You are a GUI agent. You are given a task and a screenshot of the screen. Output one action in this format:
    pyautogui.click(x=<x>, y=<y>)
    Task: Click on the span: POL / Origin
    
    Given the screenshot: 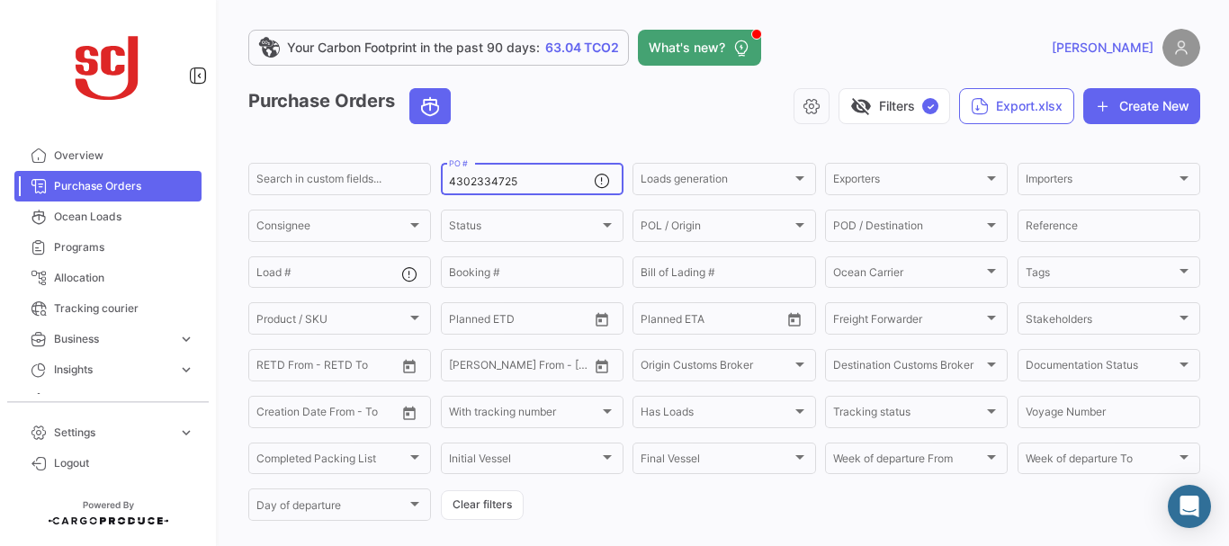 What is the action you would take?
    pyautogui.click(x=715, y=228)
    